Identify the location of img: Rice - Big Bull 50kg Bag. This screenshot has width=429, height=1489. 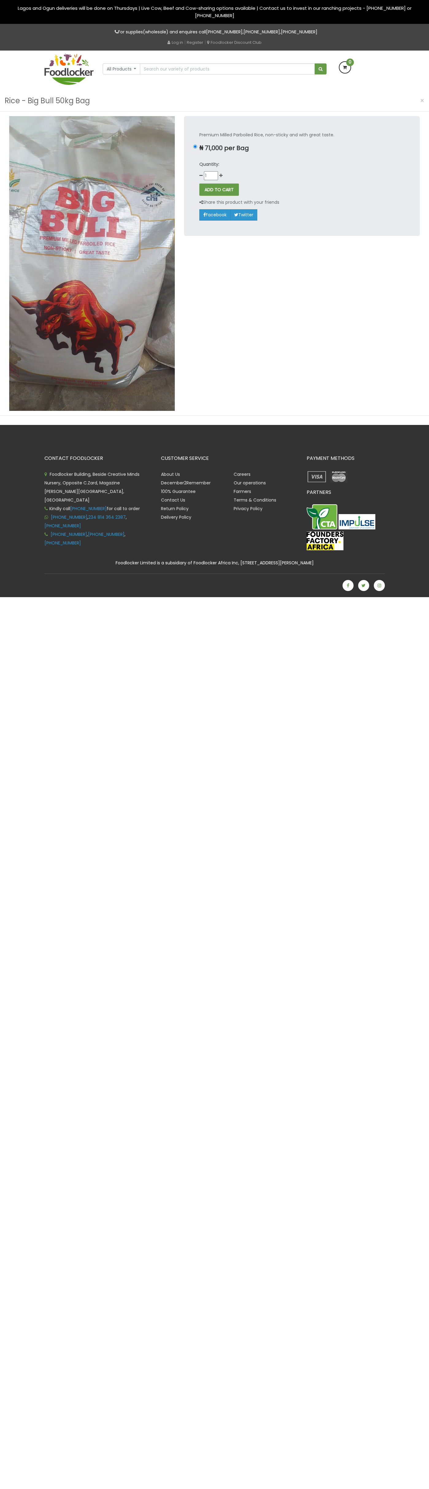
(92, 264).